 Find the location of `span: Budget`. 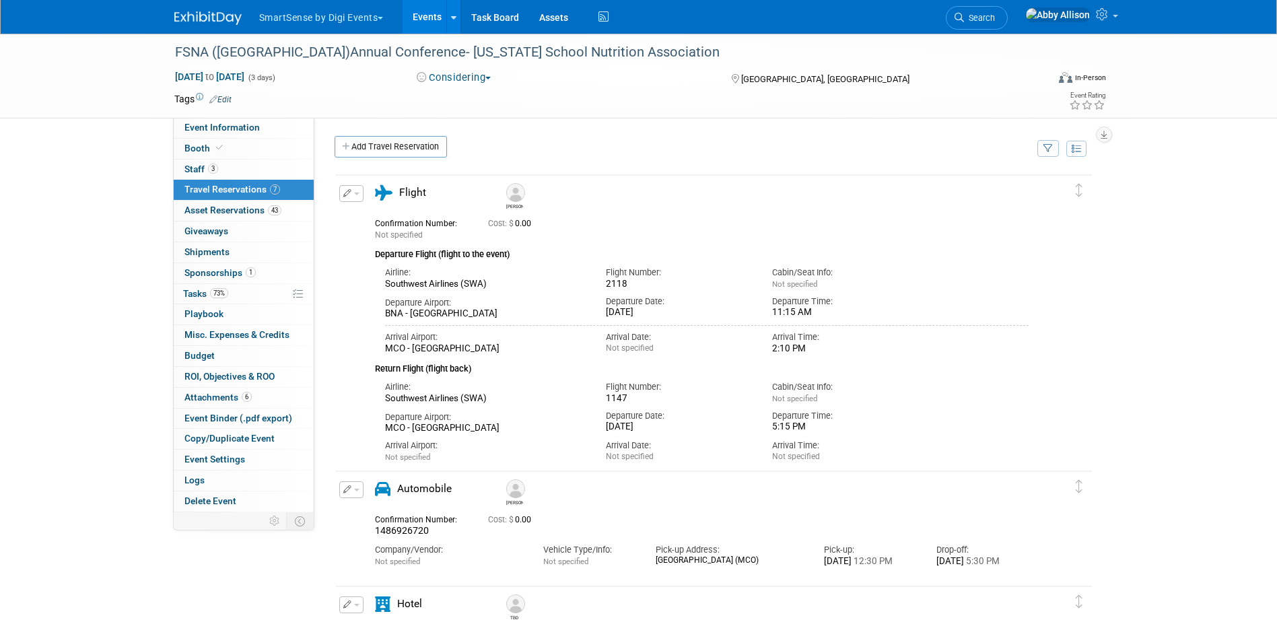

span: Budget is located at coordinates (199, 356).